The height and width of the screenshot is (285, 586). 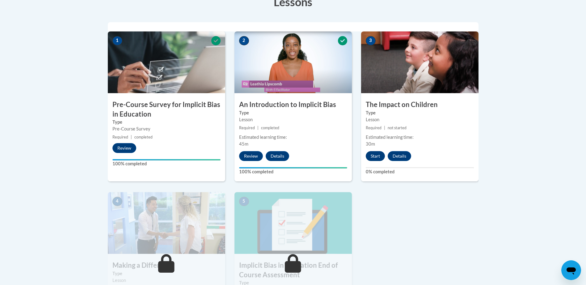 What do you see at coordinates (166, 129) in the screenshot?
I see `div: Pre-Course Survey` at bounding box center [166, 129].